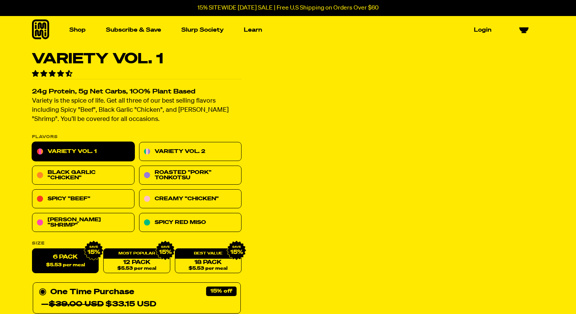  I want to click on a: Login, so click(483, 30).